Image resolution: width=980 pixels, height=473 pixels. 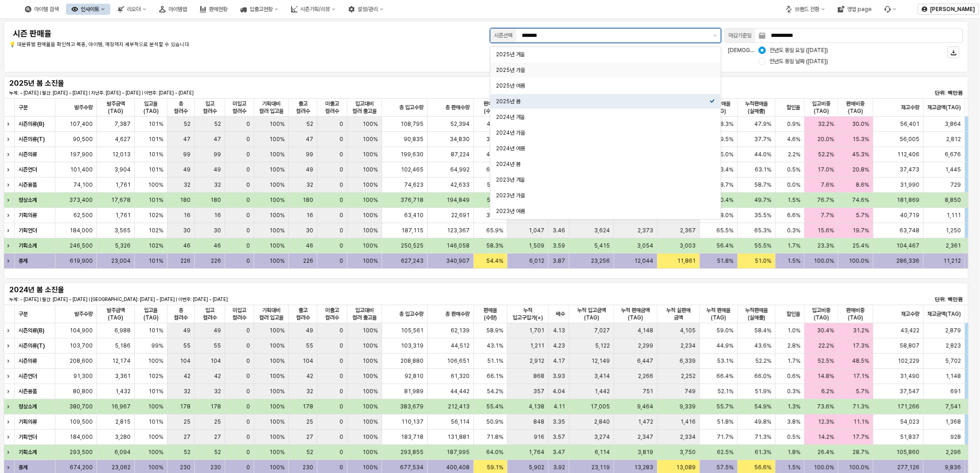 What do you see at coordinates (123, 139) in the screenshot?
I see `span: 4,627` at bounding box center [123, 139].